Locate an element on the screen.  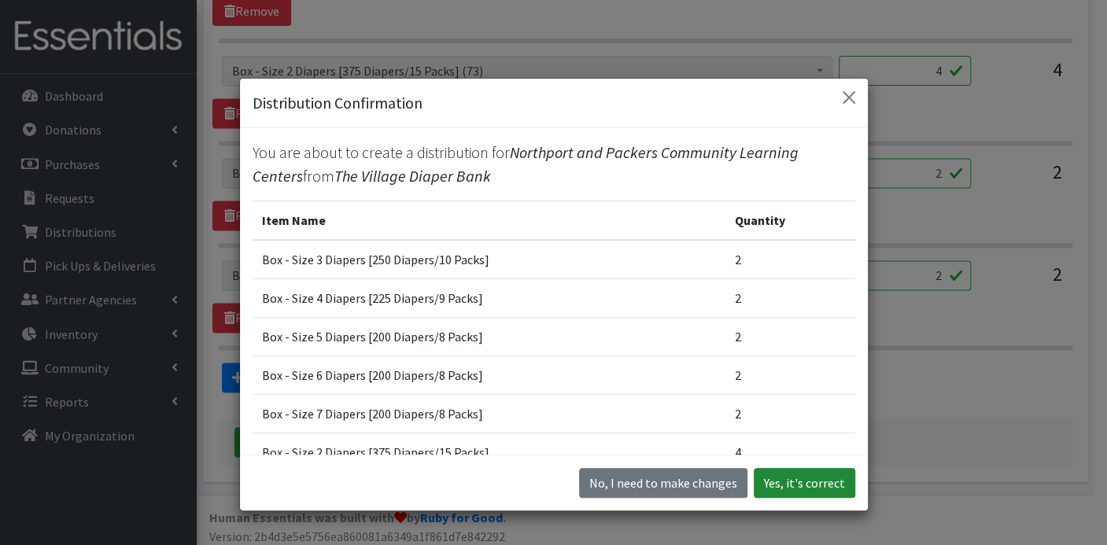
td: Box - Size 2 Diapers [375 Diapers/15 Packs] is located at coordinates (489, 452).